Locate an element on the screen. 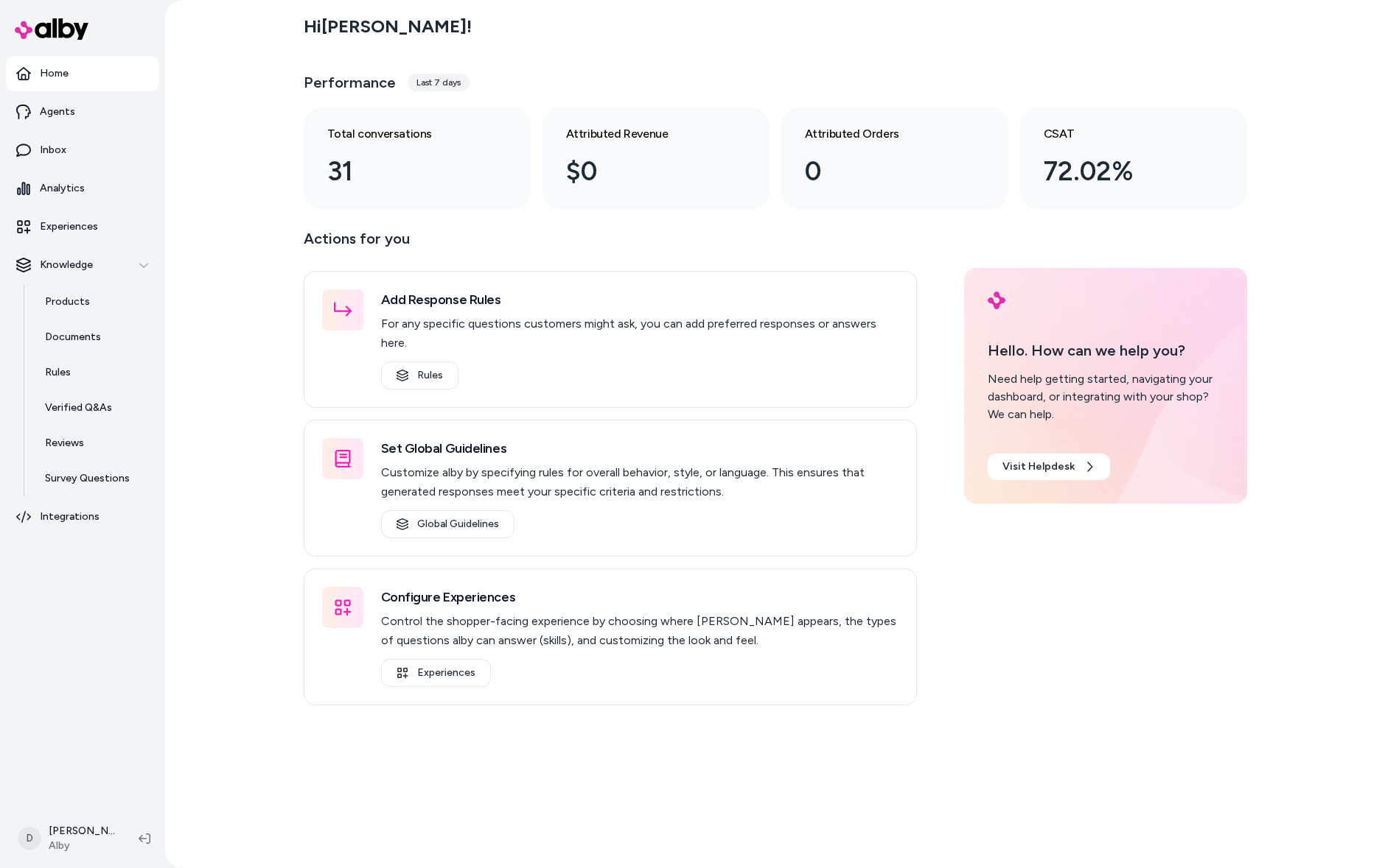  p: Actions for you is located at coordinates (611, 244).